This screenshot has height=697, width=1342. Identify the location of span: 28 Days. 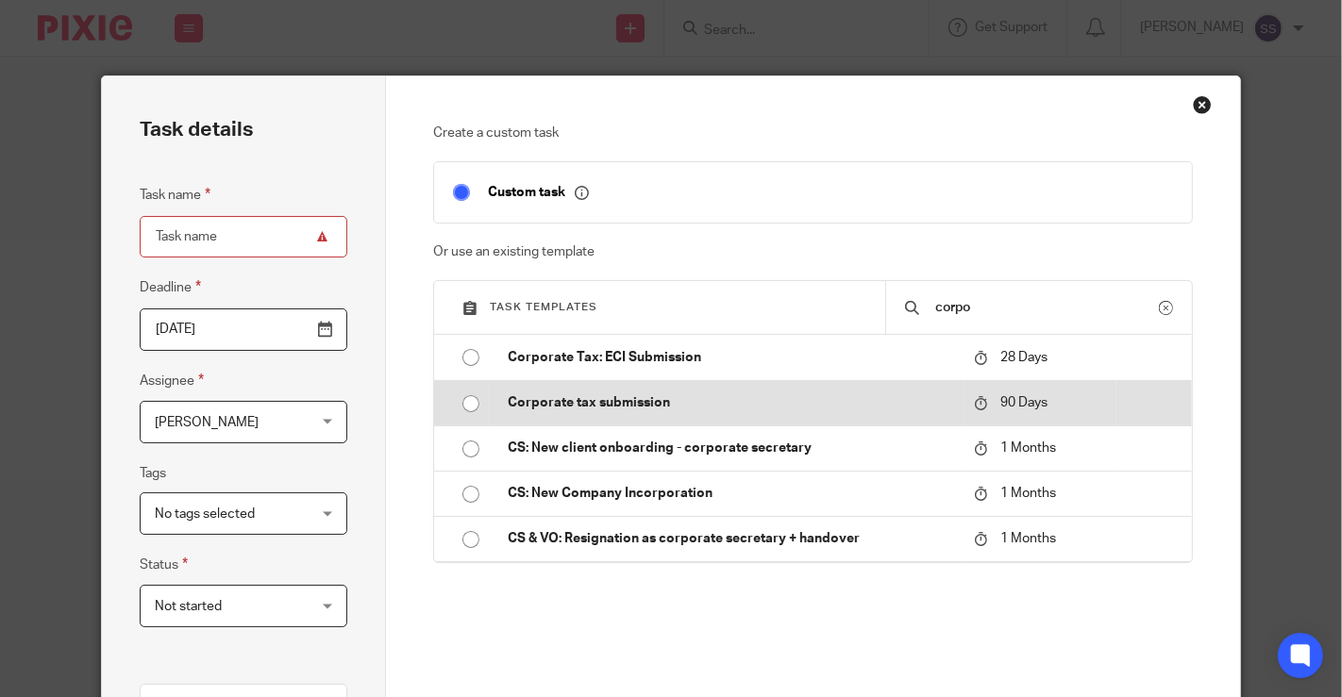
(1024, 358).